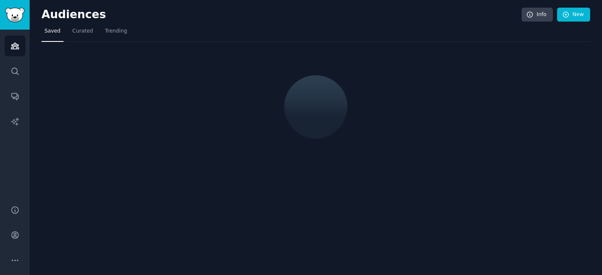  I want to click on img: GummySearch logo, so click(15, 15).